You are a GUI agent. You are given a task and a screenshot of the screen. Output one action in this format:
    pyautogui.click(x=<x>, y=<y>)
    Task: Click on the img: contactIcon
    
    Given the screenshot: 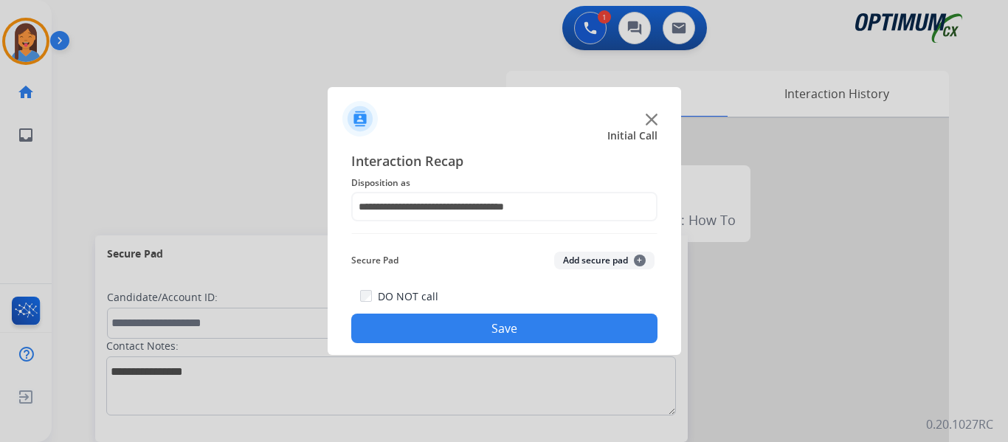 What is the action you would take?
    pyautogui.click(x=360, y=119)
    